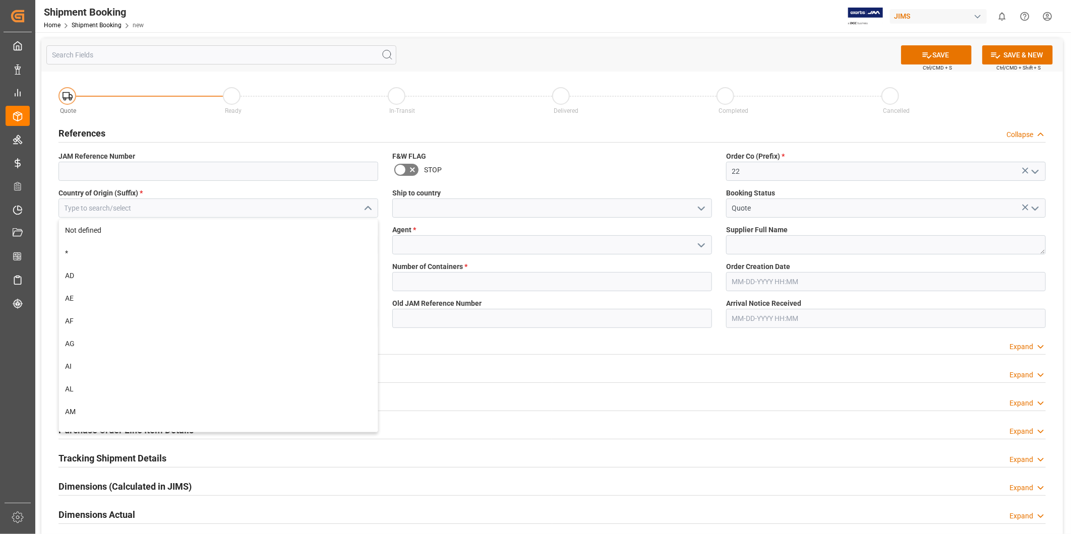 The height and width of the screenshot is (534, 1071). I want to click on input: Search Fields, so click(221, 55).